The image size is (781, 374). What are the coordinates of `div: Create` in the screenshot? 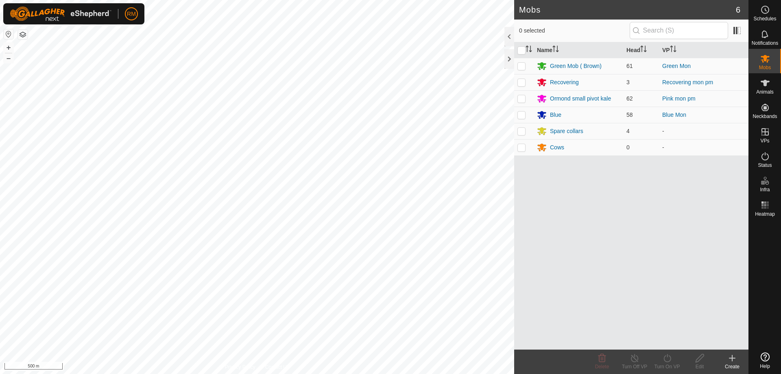 It's located at (732, 367).